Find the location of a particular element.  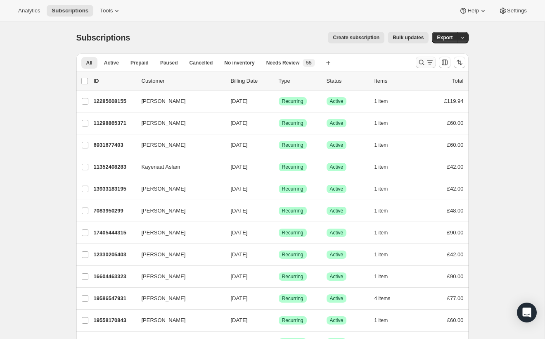

button: Sort the results is located at coordinates (459, 62).